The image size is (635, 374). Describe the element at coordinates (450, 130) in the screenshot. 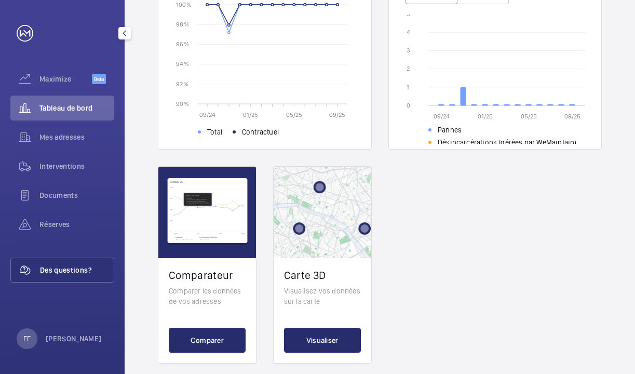

I see `span: Pannes` at that location.